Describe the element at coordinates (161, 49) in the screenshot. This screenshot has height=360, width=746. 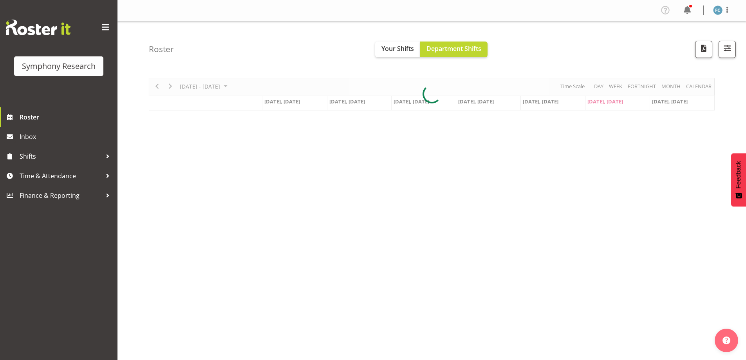
I see `h4: Roster` at that location.